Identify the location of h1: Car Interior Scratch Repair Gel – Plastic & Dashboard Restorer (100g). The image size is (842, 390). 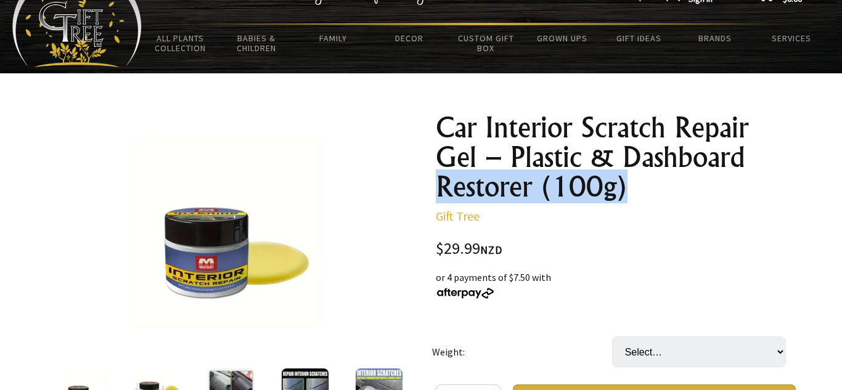
(616, 157).